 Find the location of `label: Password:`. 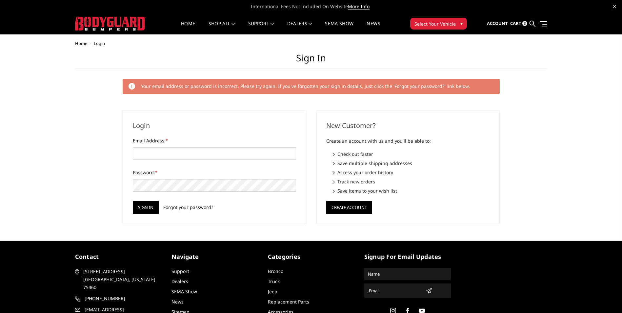

label: Password: is located at coordinates (214, 172).